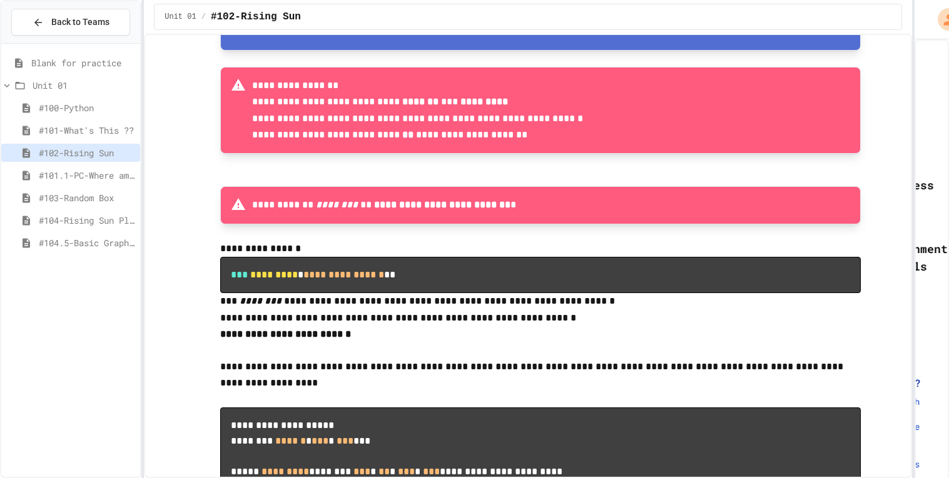 This screenshot has height=478, width=949. What do you see at coordinates (87, 108) in the screenshot?
I see `span: #100-Python` at bounding box center [87, 108].